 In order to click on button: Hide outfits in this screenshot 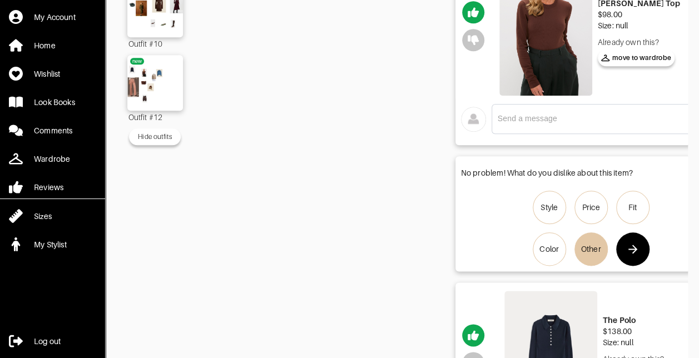, I will do `click(155, 137)`.